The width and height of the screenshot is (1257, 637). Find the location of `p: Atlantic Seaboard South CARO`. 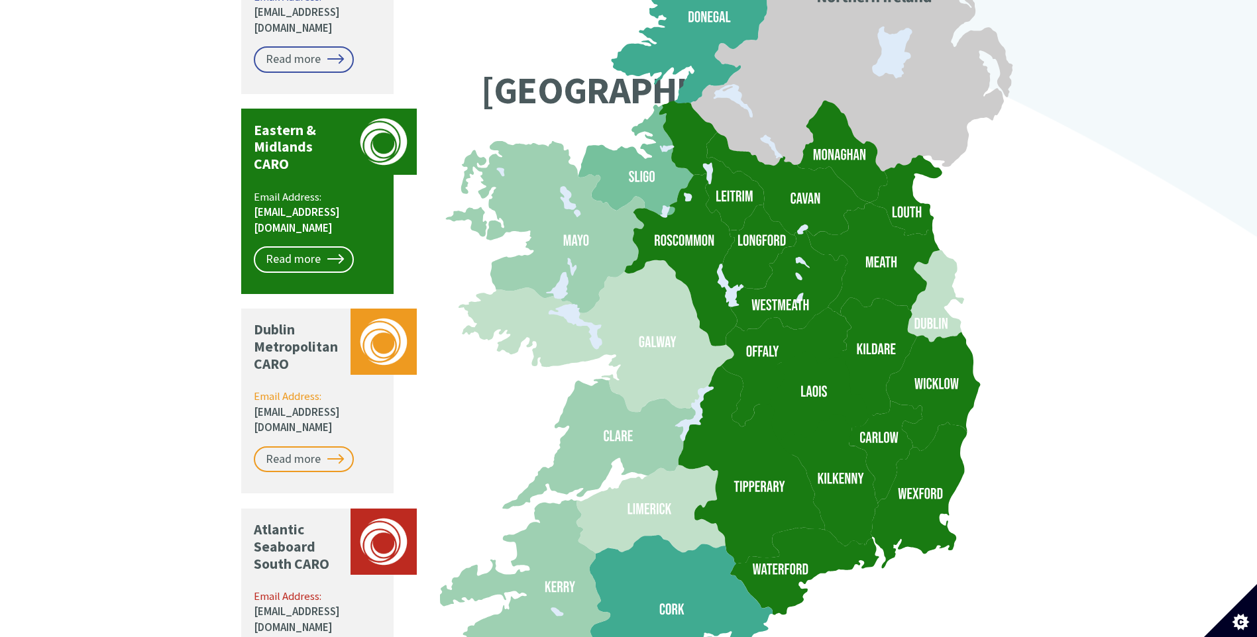

p: Atlantic Seaboard South CARO is located at coordinates (299, 547).